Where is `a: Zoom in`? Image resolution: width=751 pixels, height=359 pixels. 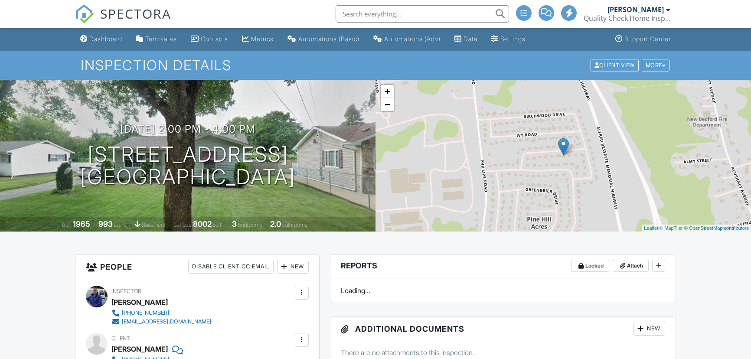
a: Zoom in is located at coordinates (387, 92).